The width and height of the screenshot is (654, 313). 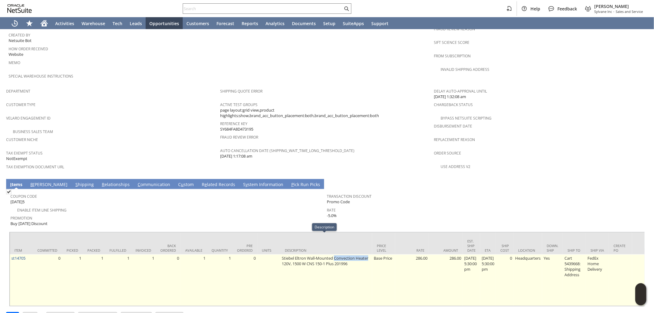 I want to click on a: Unrolled view on, so click(x=640, y=184).